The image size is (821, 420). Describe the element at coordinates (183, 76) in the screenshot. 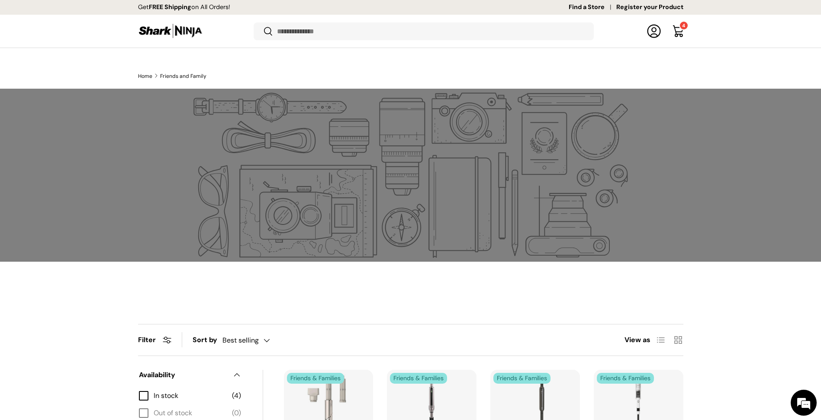

I see `a: Friends and Family` at that location.